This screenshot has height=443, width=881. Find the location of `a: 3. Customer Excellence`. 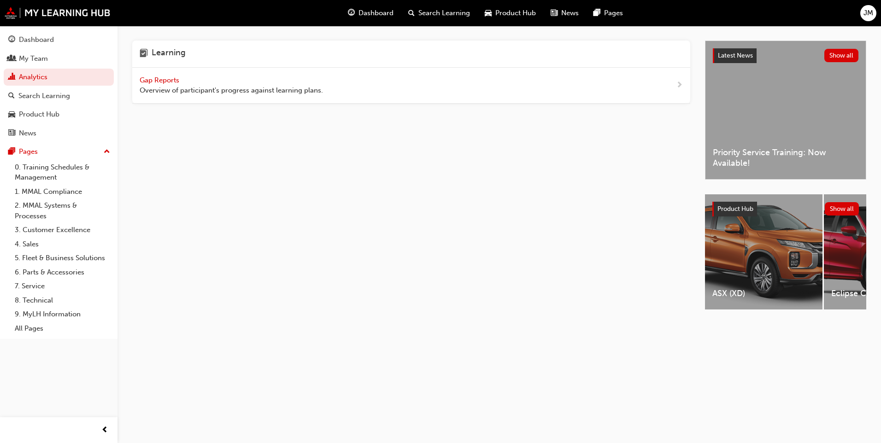

a: 3. Customer Excellence is located at coordinates (62, 230).